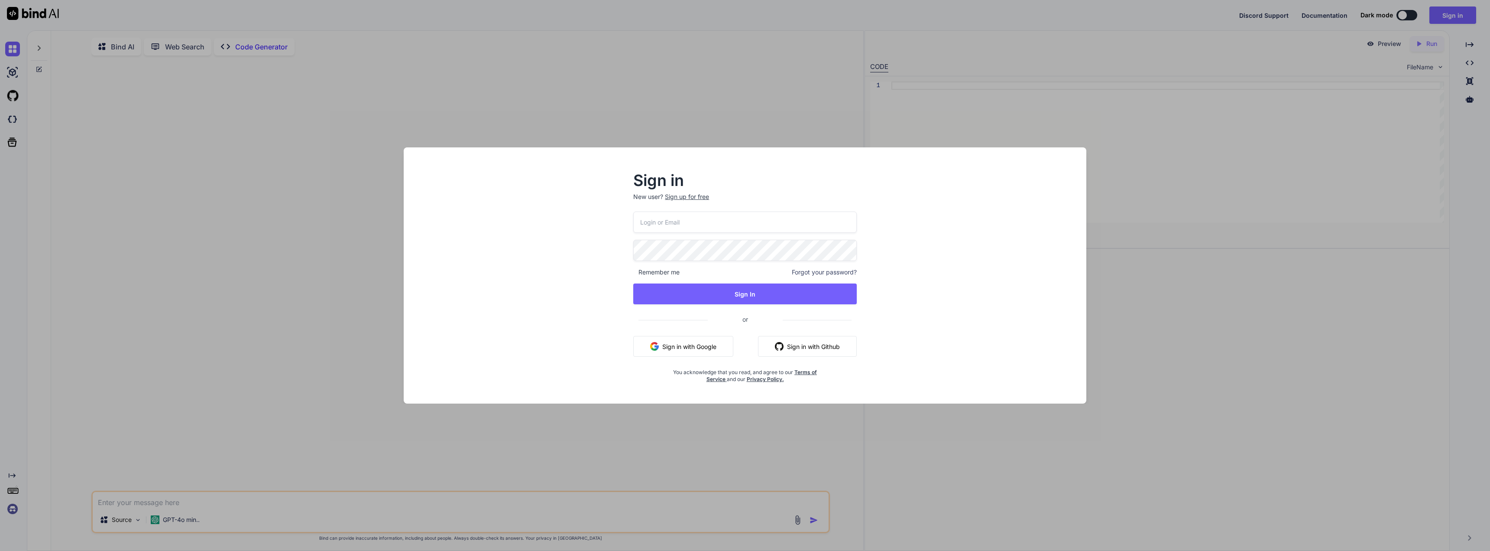 Image resolution: width=1490 pixels, height=551 pixels. What do you see at coordinates (687, 197) in the screenshot?
I see `div: Sign up for free` at bounding box center [687, 197].